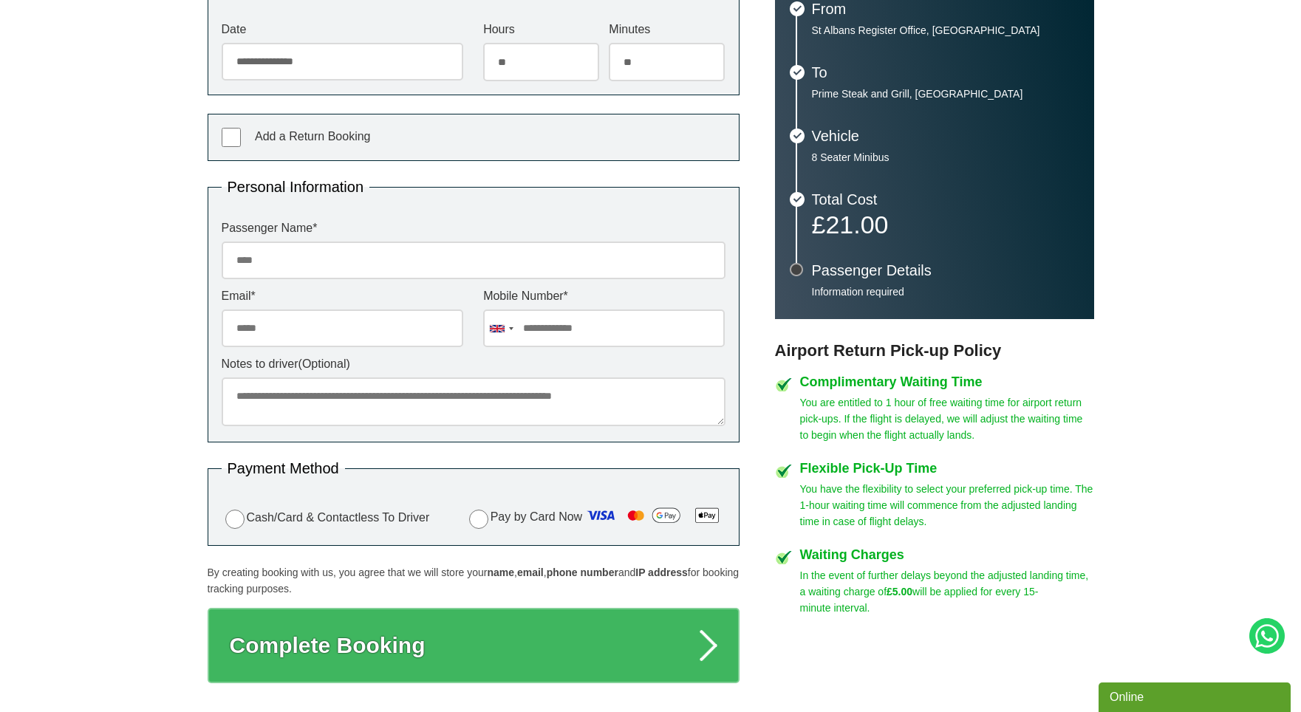  I want to click on input: Cash/Card & Contactless To Driver, so click(235, 519).